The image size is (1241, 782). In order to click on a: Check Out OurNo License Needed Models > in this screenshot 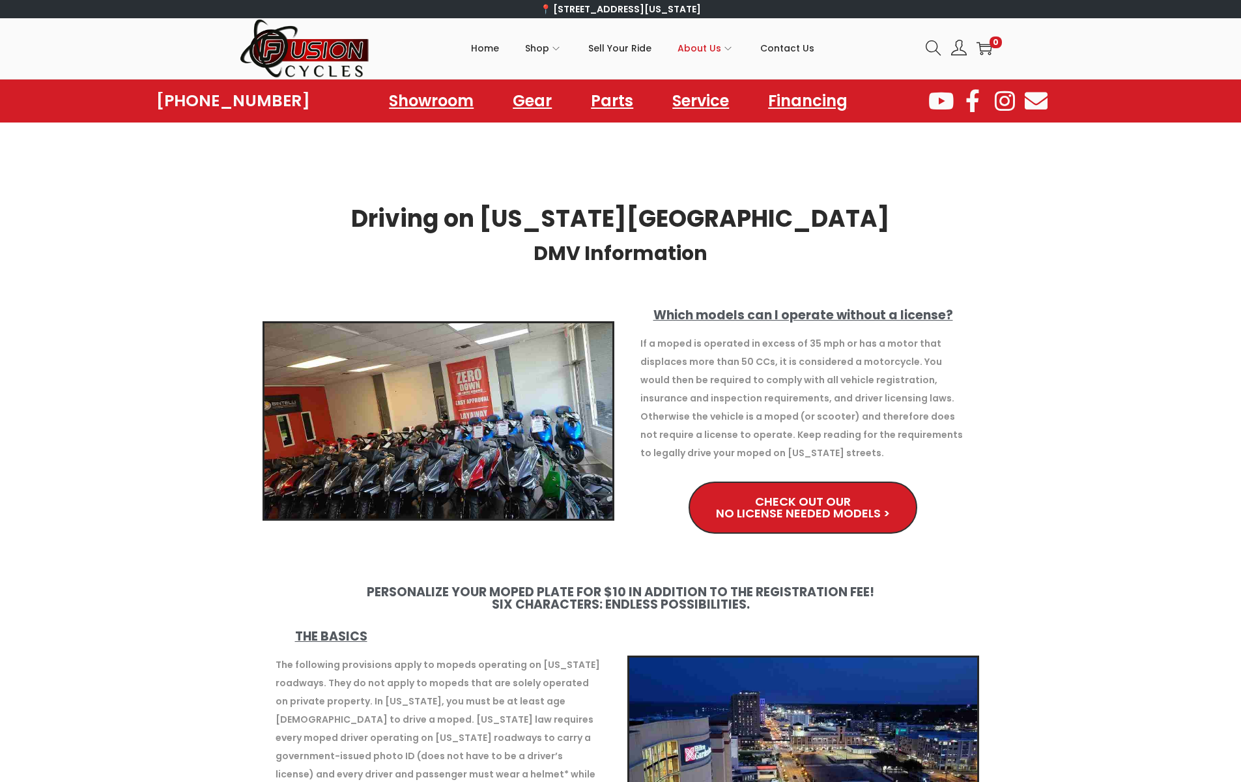, I will do `click(802, 507)`.